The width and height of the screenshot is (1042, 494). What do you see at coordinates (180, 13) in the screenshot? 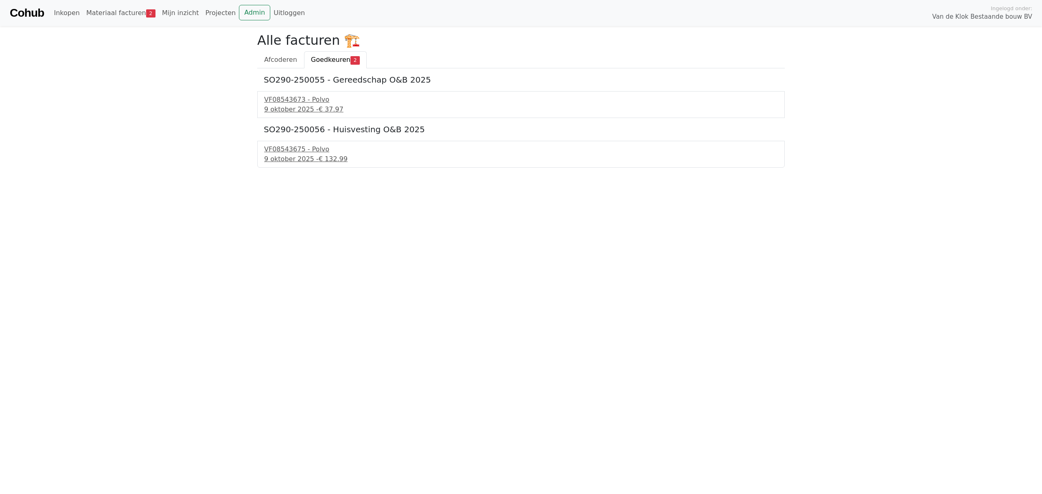
I see `a: Mijn inzicht` at bounding box center [180, 13].